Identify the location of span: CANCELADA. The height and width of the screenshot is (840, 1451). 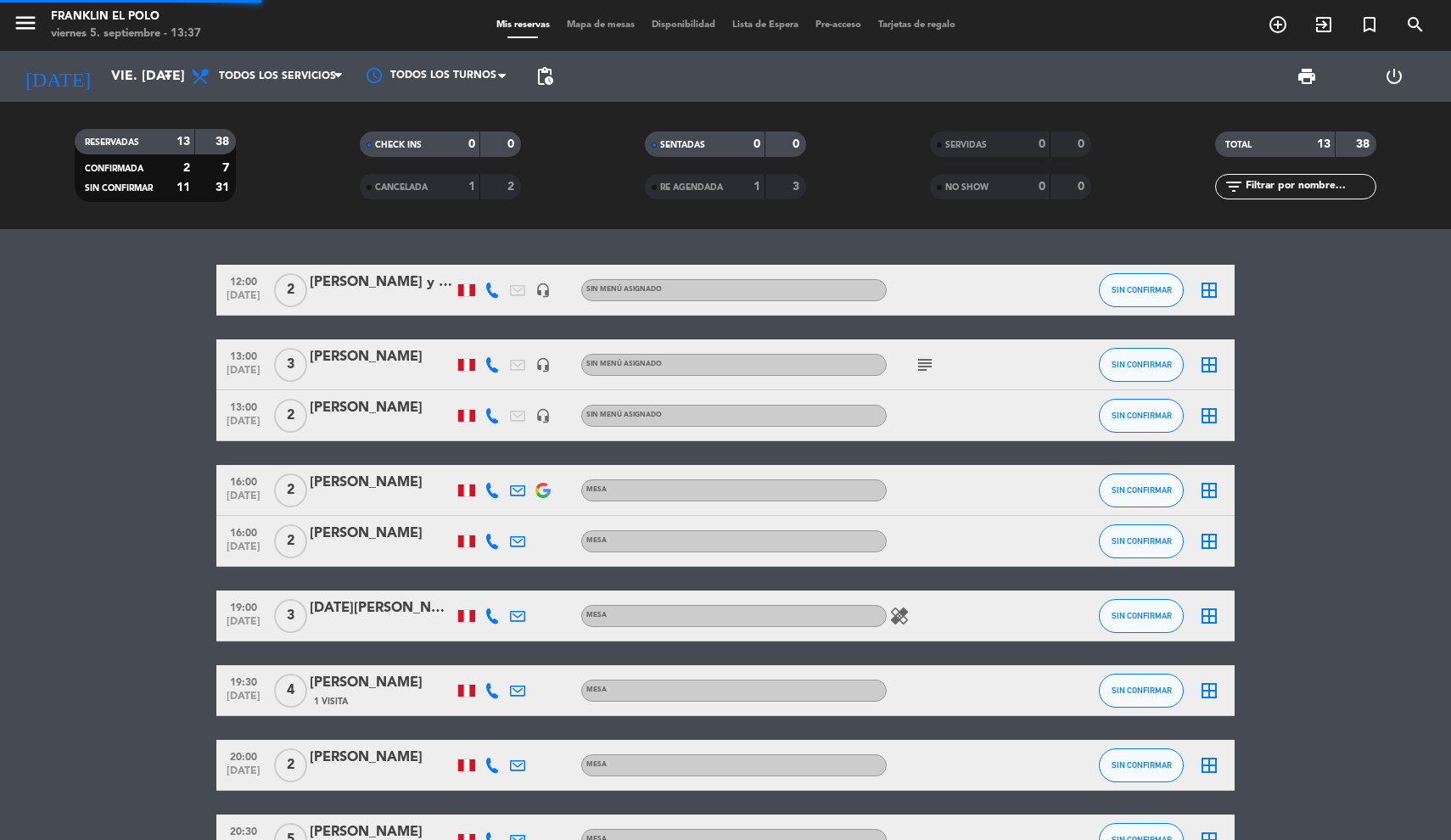
(401, 187).